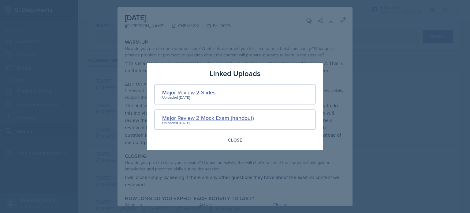 The width and height of the screenshot is (470, 213). What do you see at coordinates (208, 118) in the screenshot?
I see `div: Major Review 2 Mock Exam (handout)` at bounding box center [208, 118].